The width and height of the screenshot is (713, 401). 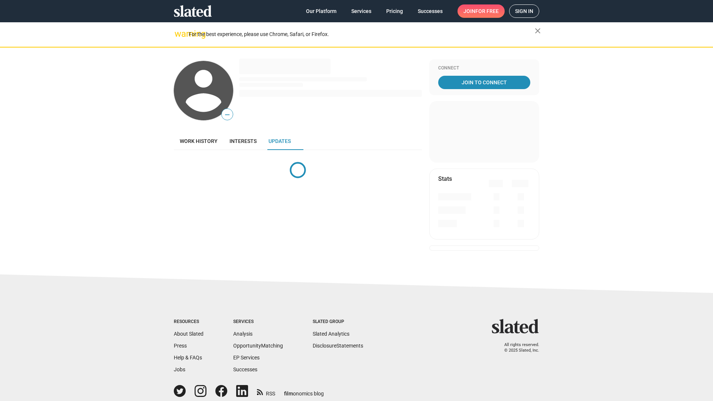 I want to click on a: Updates, so click(x=280, y=141).